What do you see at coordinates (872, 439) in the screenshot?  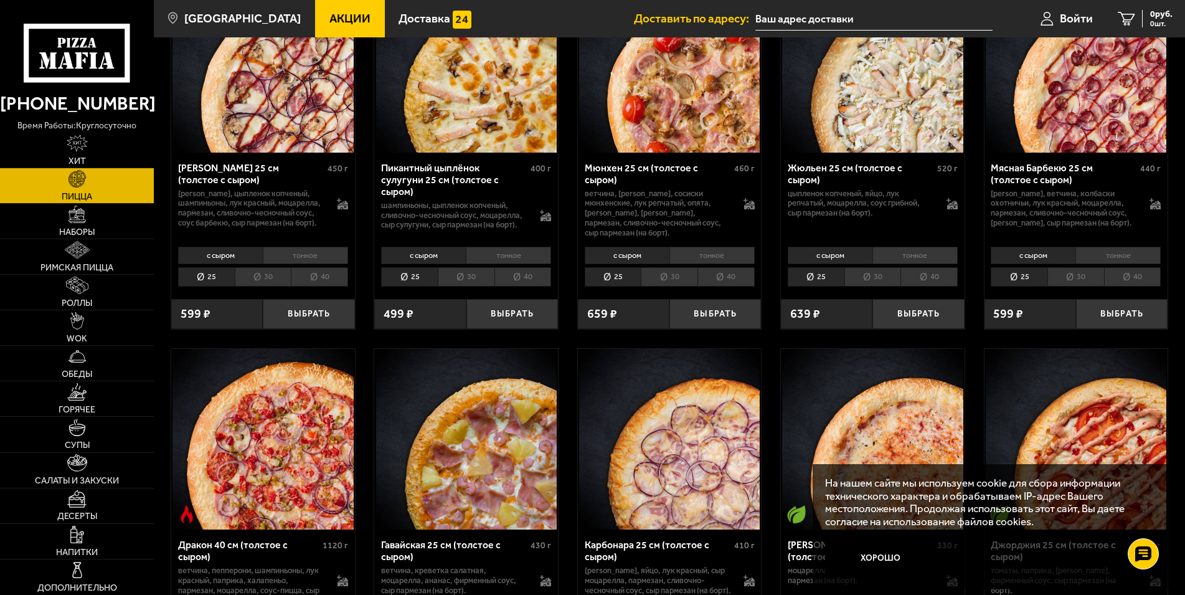 I see `a: Вегетарианское блюдоМаргарита 25 см (толстое с сыром)` at bounding box center [872, 439].